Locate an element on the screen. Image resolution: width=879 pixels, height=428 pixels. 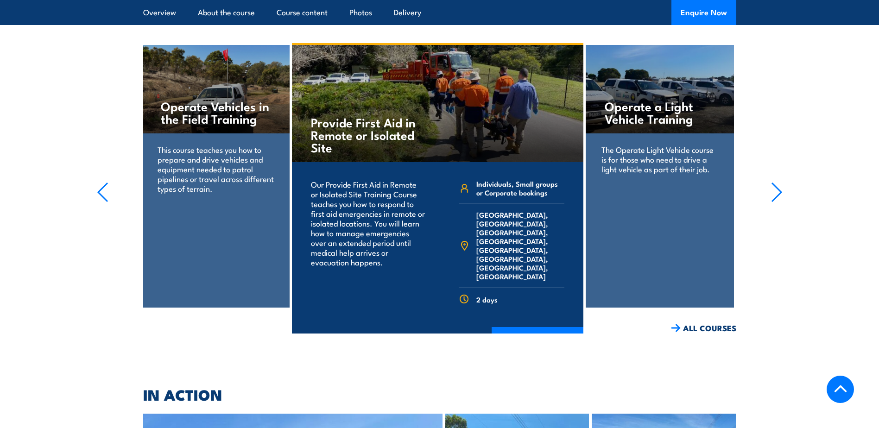
h4: Provide First Aid in Remote or Isolated Site is located at coordinates (365, 134).